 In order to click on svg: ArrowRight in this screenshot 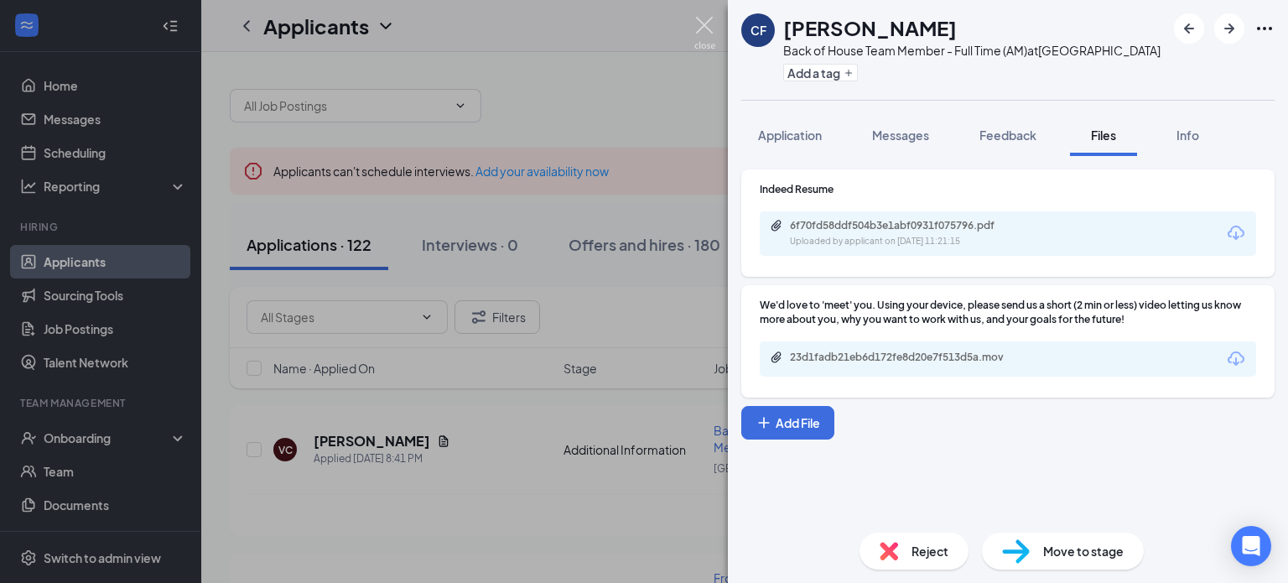, I will do `click(1229, 29)`.